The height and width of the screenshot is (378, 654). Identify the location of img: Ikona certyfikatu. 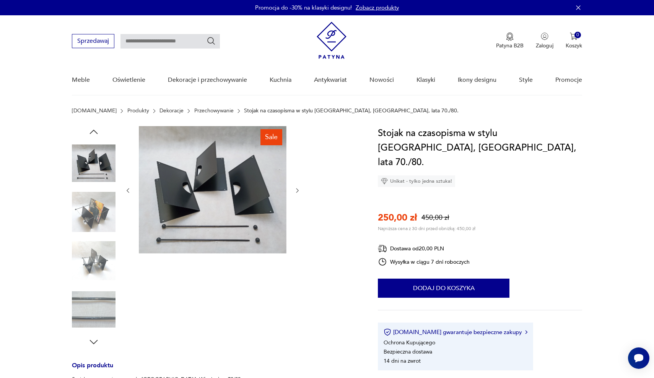
(388, 332).